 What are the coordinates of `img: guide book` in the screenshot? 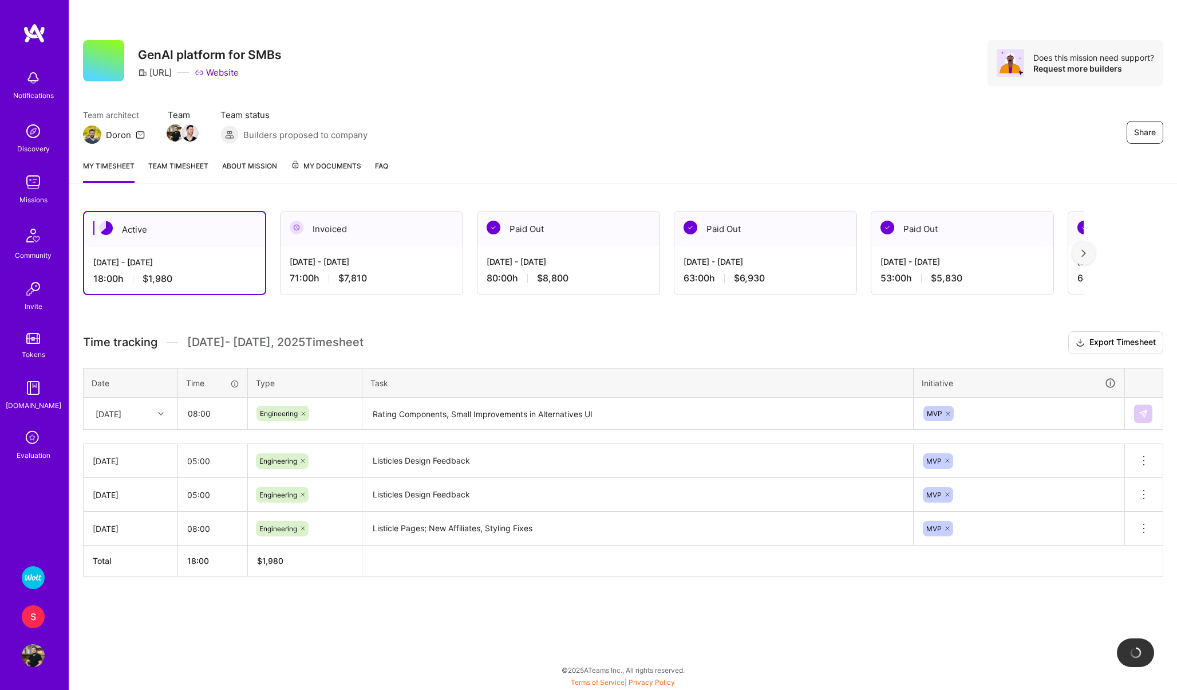 It's located at (33, 388).